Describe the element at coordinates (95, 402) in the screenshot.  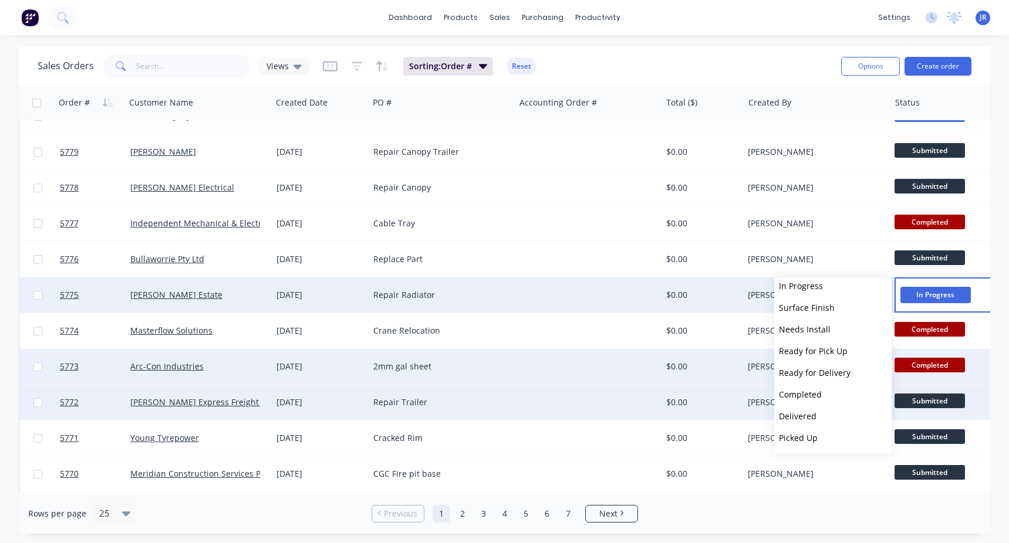
I see `a: 5772` at that location.